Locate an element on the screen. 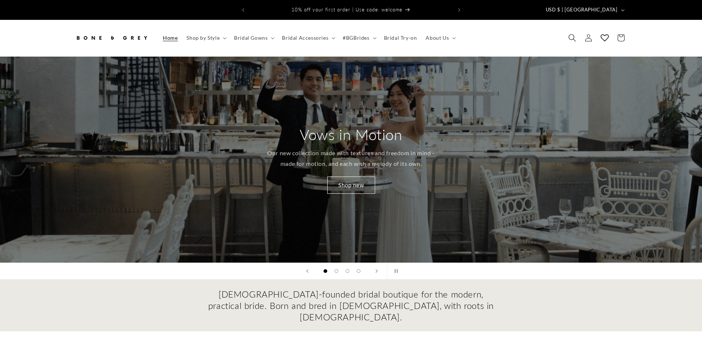  span: #BGBrides is located at coordinates (356, 38).